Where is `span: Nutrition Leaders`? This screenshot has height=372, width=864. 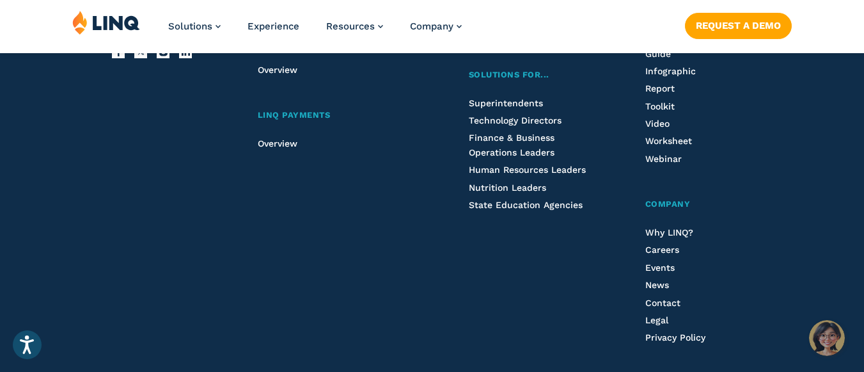
span: Nutrition Leaders is located at coordinates (507, 187).